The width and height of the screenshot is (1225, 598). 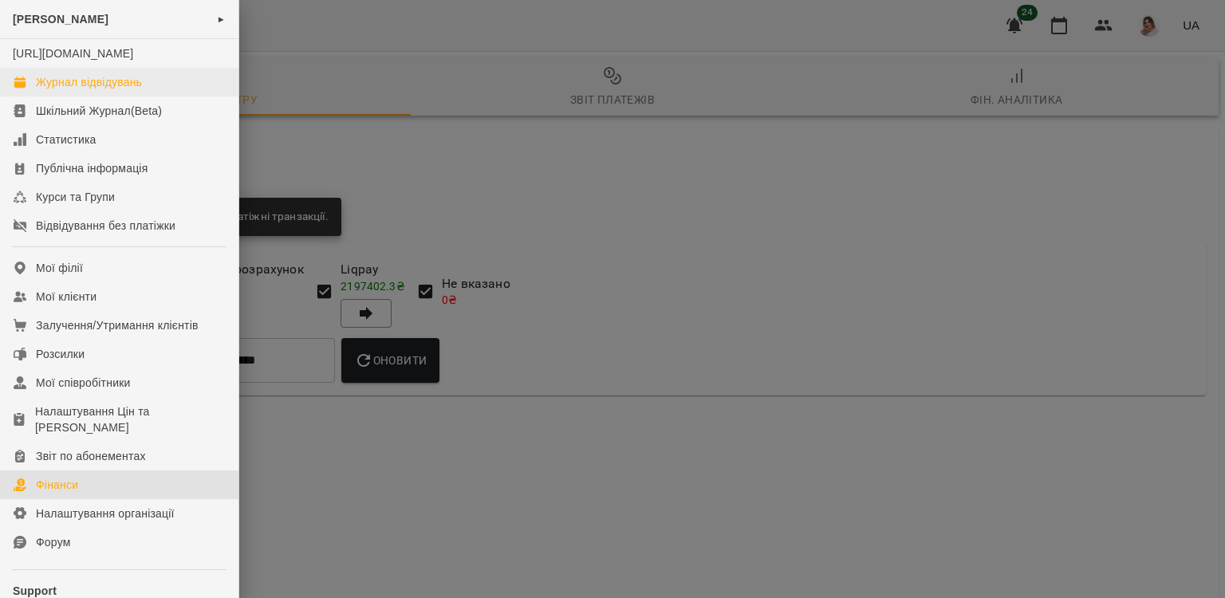 I want to click on div: Звіт по абонементах, so click(x=91, y=456).